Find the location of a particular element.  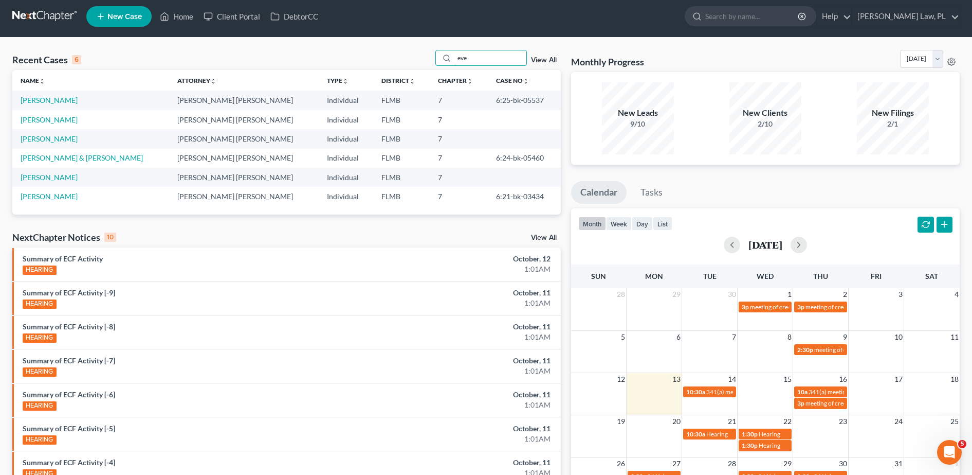

span: Mon is located at coordinates (654, 276).